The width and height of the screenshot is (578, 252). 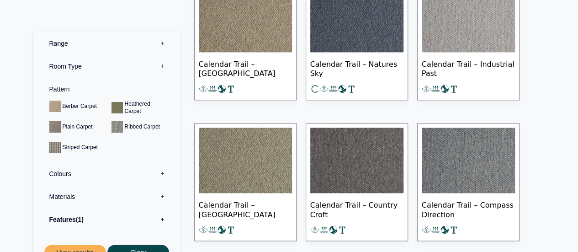 I want to click on label: Pattern, so click(x=107, y=89).